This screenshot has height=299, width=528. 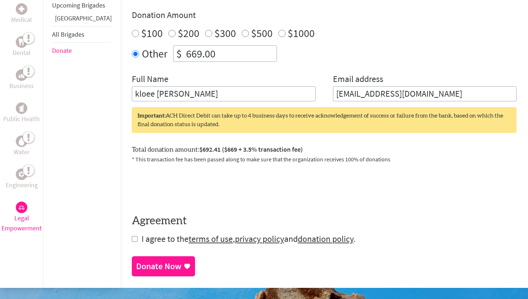 What do you see at coordinates (217, 150) in the screenshot?
I see `label: Total donation amount:` at bounding box center [217, 150].